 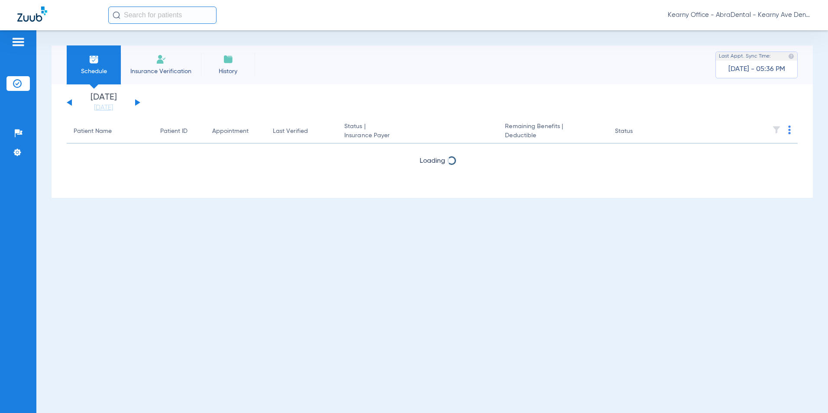 What do you see at coordinates (117, 15) in the screenshot?
I see `img: Search Icon` at bounding box center [117, 15].